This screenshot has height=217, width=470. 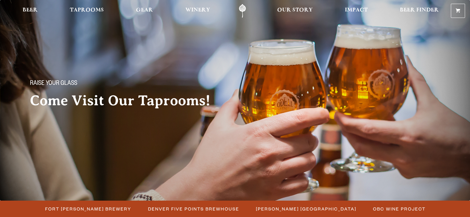 What do you see at coordinates (356, 11) in the screenshot?
I see `a: Impact` at bounding box center [356, 11].